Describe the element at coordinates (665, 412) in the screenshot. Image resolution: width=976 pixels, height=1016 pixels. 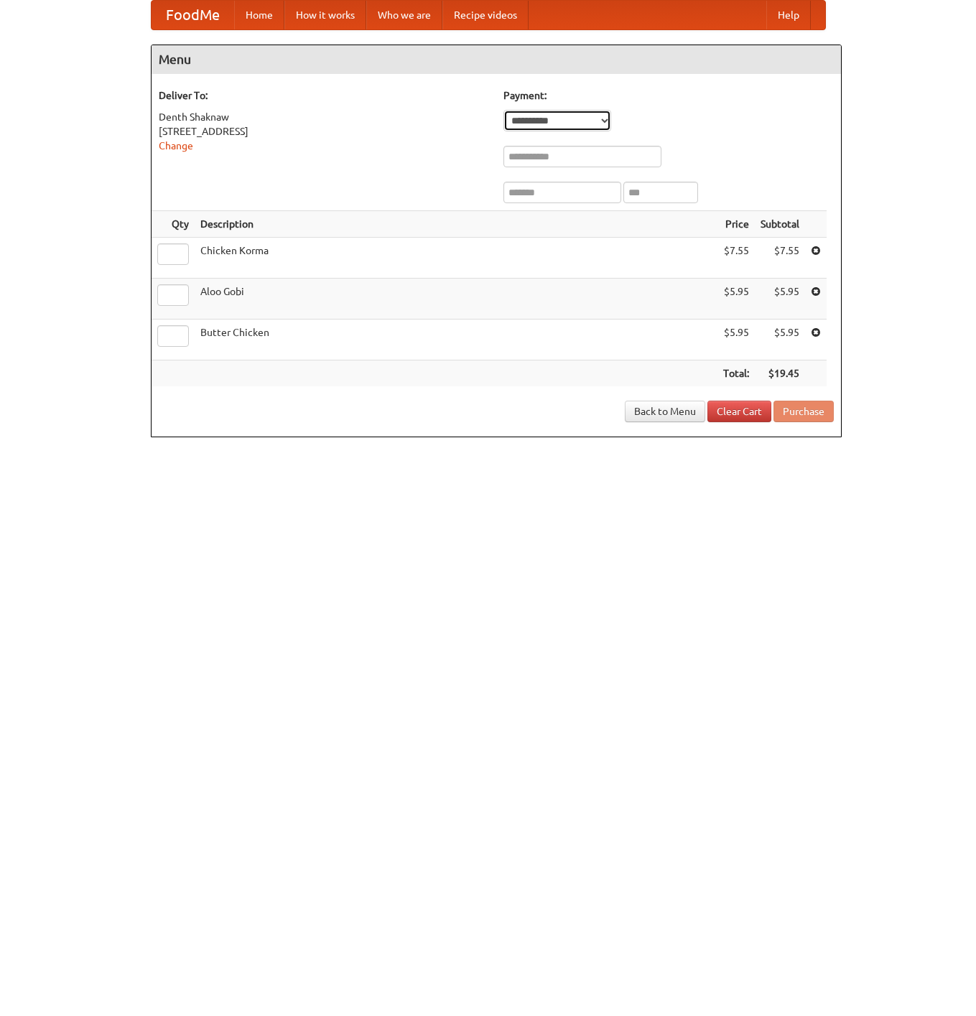
I see `a: Back to Menu` at that location.